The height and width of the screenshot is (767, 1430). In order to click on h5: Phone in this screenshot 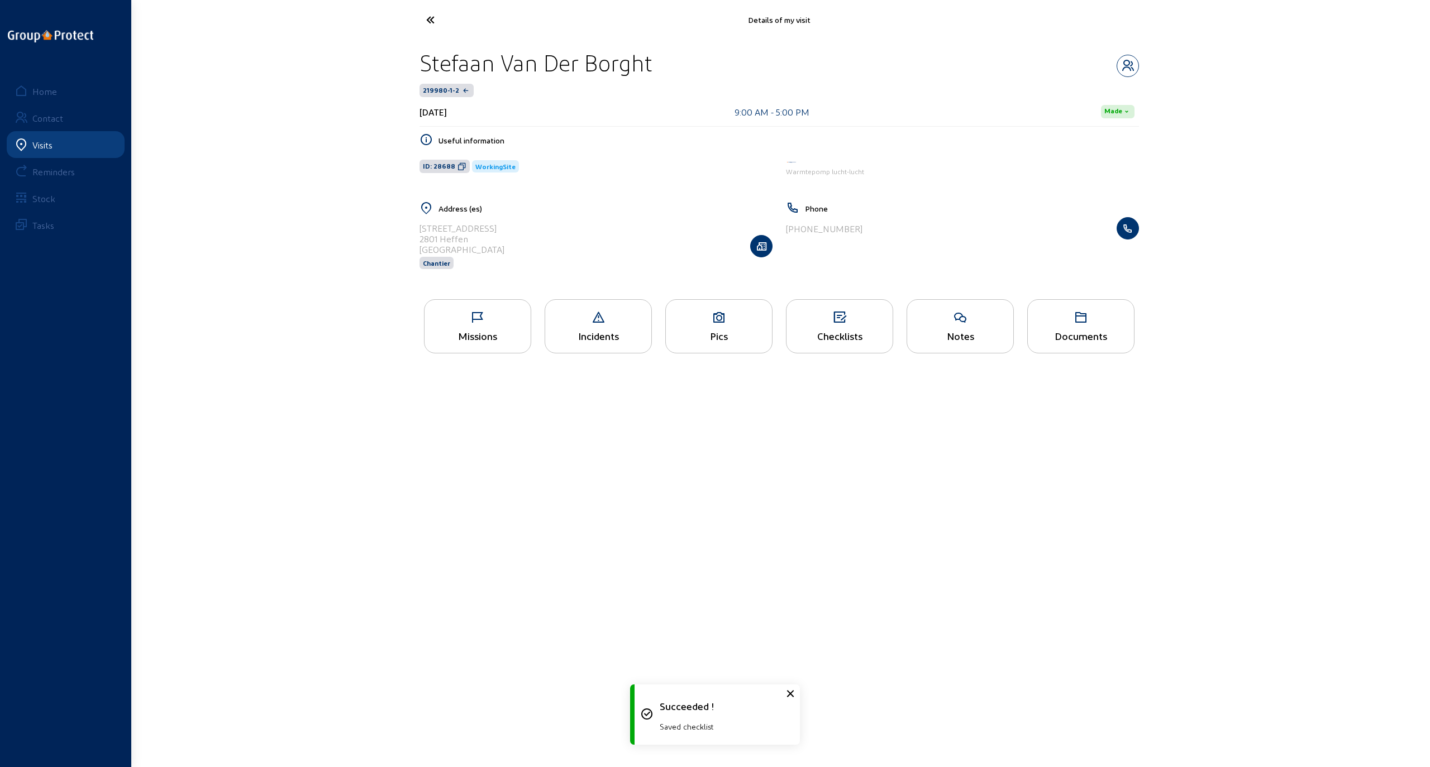, I will do `click(972, 208)`.